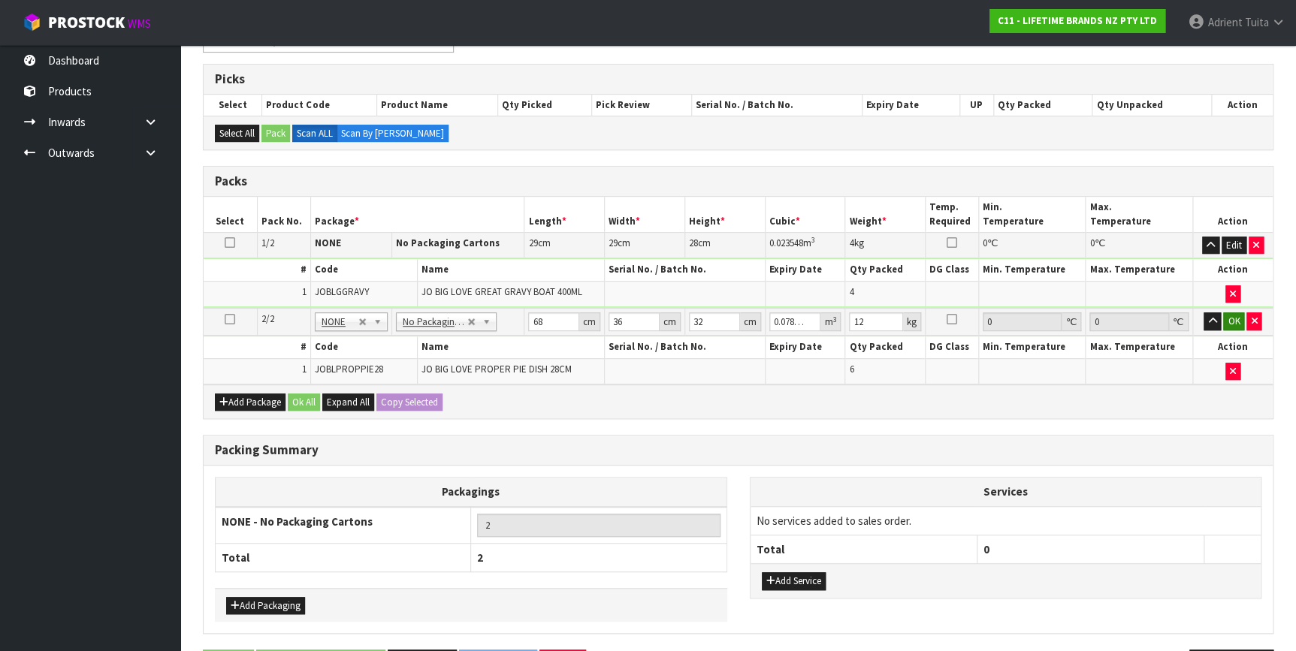 The height and width of the screenshot is (651, 1296). I want to click on span: JOBLPROPPIE28, so click(349, 369).